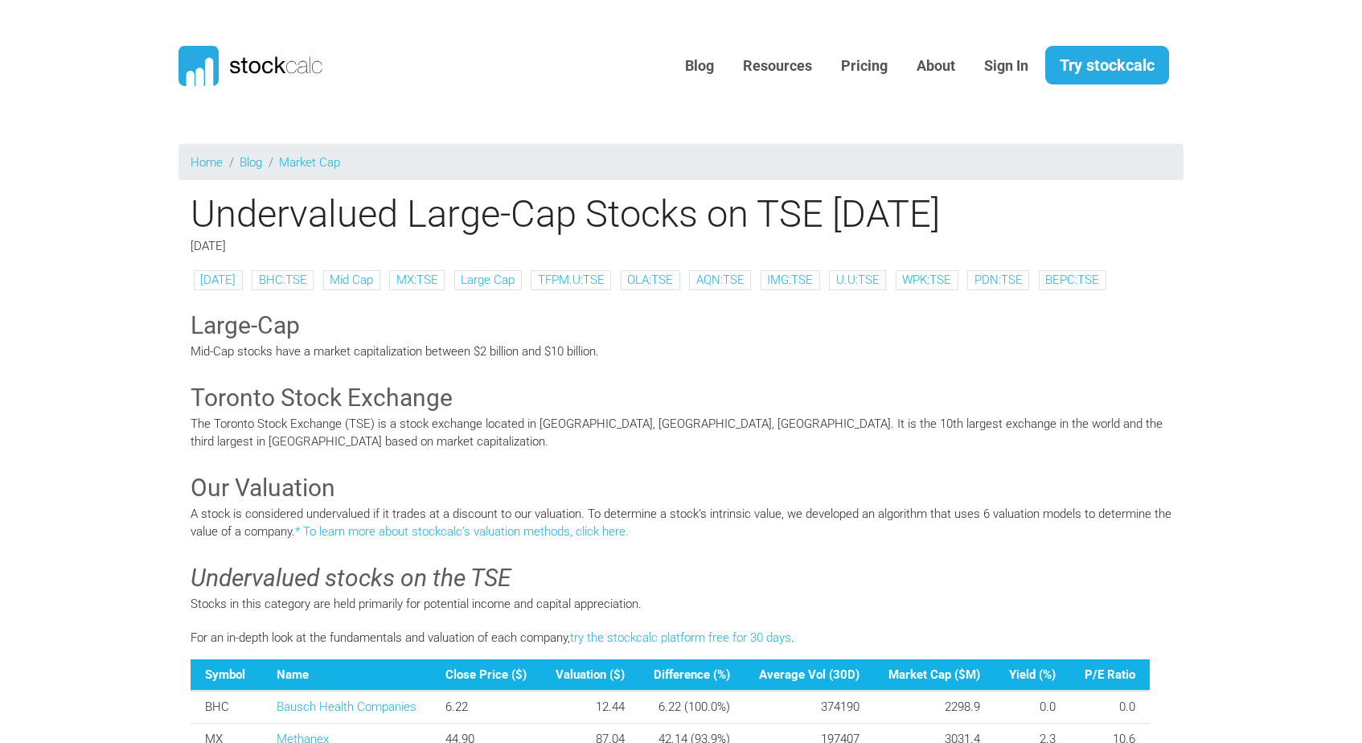 This screenshot has width=1362, height=743. Describe the element at coordinates (681, 604) in the screenshot. I see `p: Stocks in this category are held primarily for potential income and capital appreciation.` at that location.